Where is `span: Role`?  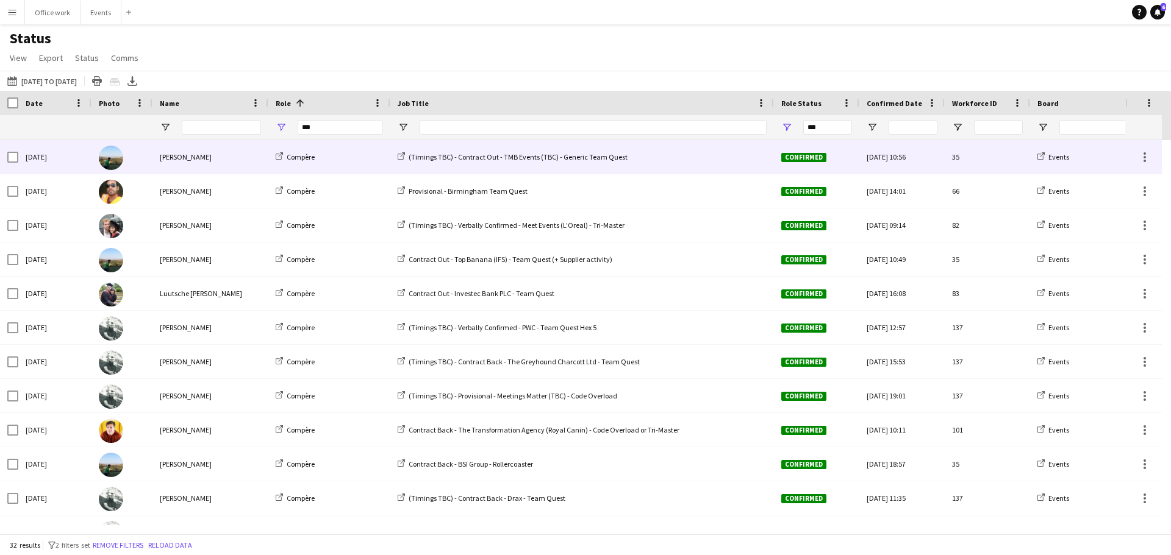 span: Role is located at coordinates (283, 103).